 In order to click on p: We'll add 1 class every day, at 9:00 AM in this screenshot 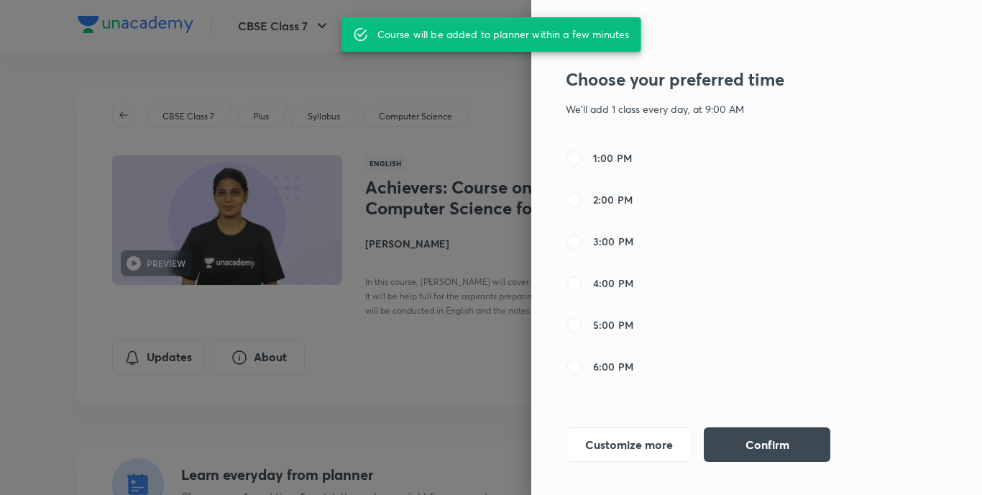, I will do `click(716, 109)`.